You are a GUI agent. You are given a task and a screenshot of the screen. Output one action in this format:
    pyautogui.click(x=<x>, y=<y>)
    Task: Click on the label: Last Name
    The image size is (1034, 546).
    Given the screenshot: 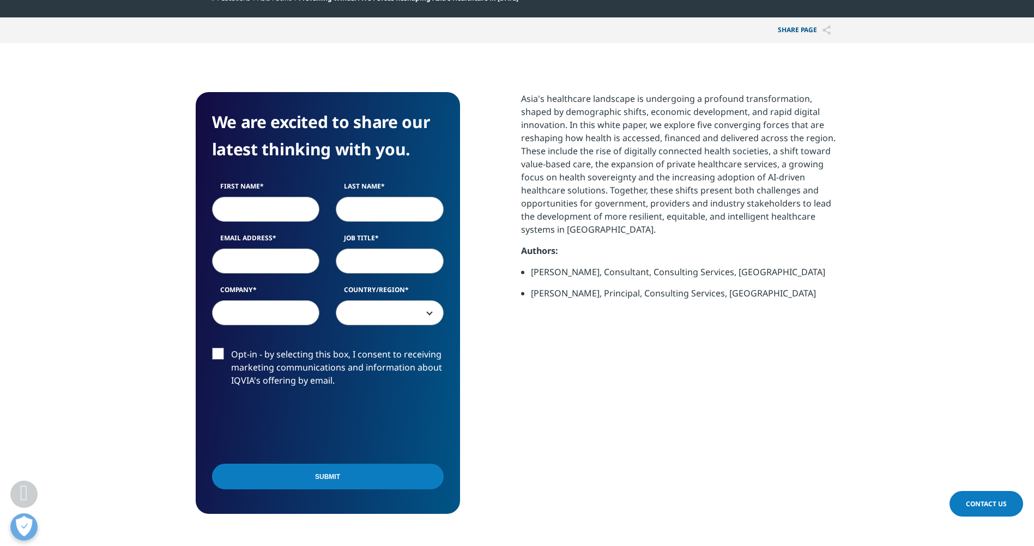 What is the action you would take?
    pyautogui.click(x=390, y=189)
    